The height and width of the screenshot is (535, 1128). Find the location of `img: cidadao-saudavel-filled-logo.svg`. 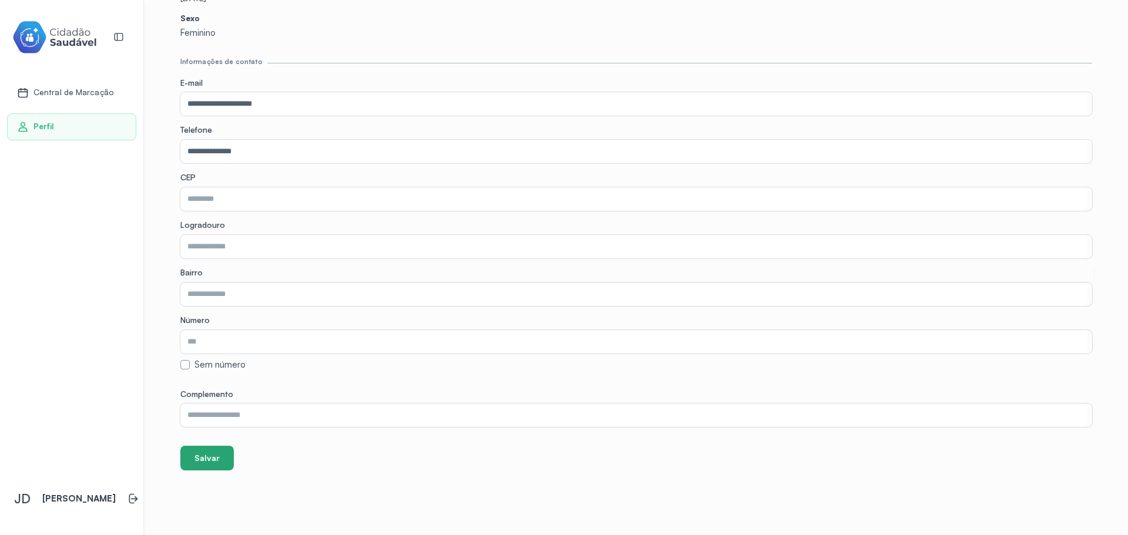

img: cidadao-saudavel-filled-logo.svg is located at coordinates (55, 37).